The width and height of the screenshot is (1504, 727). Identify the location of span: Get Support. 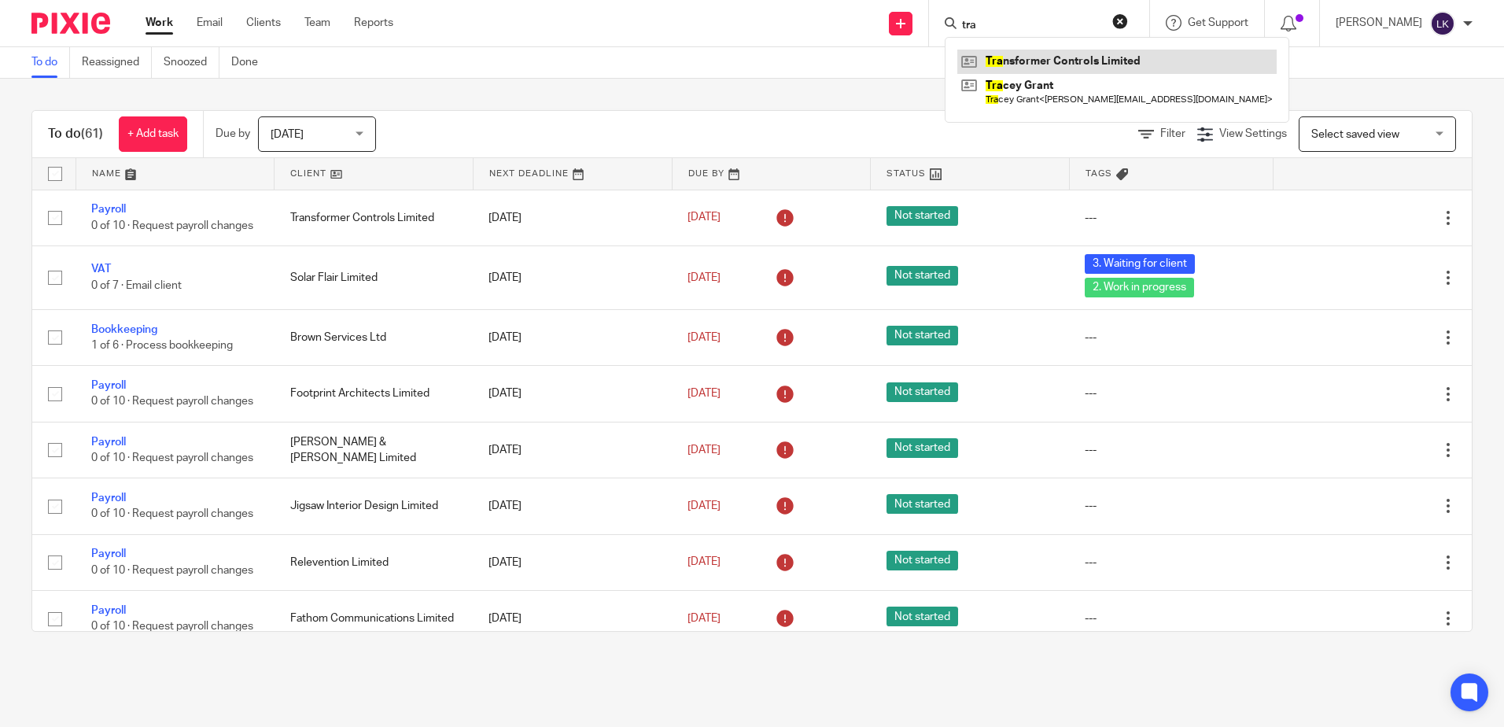
(1217, 23).